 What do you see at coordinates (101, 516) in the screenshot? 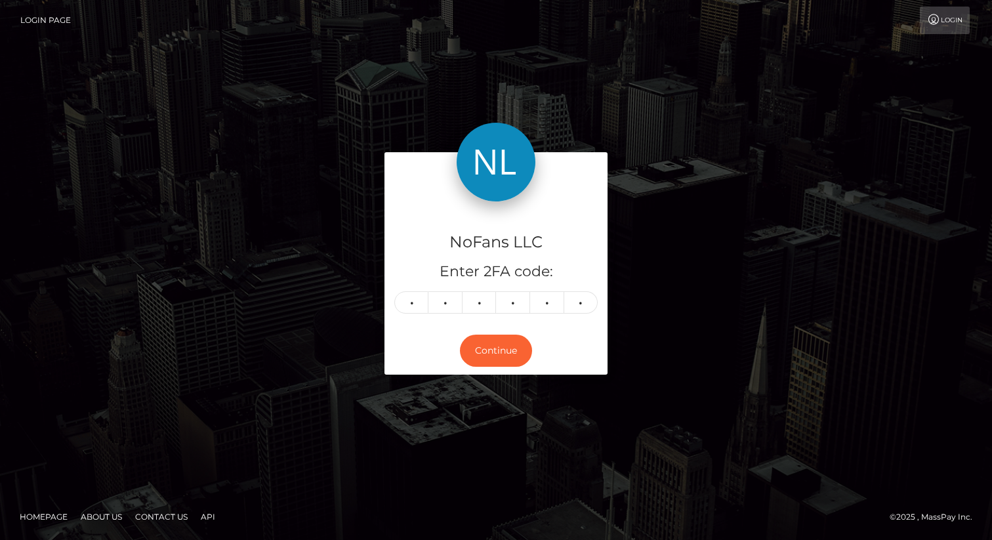
I see `a: About Us` at bounding box center [101, 516].